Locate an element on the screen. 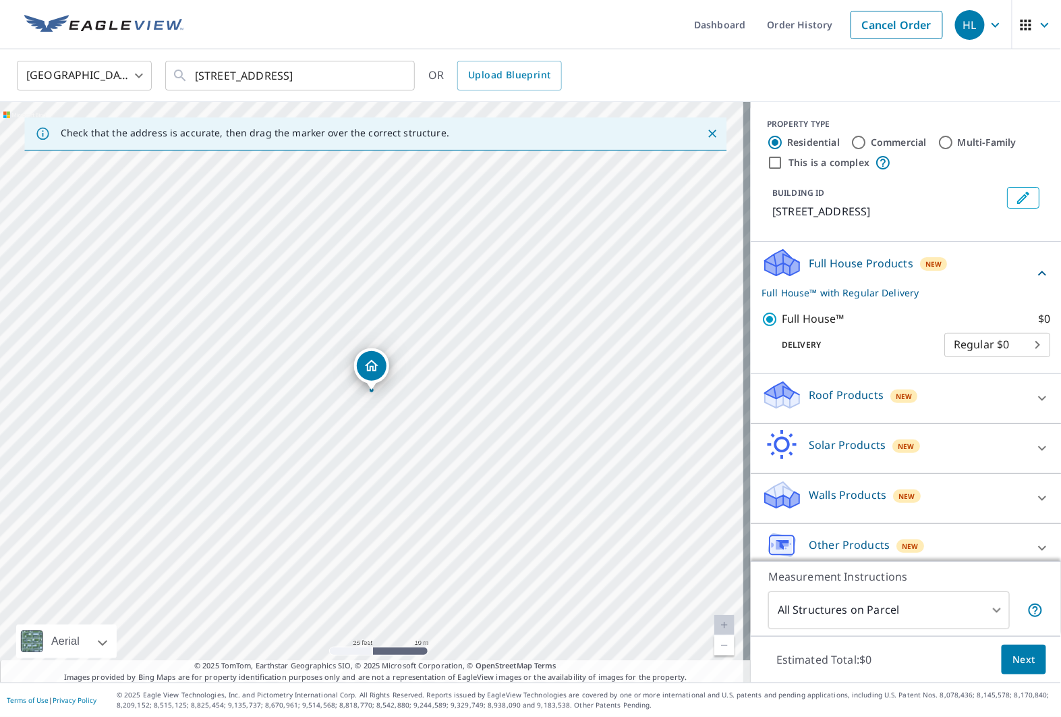 The height and width of the screenshot is (717, 1061). a: Current Level 20, Zoom In Disabled is located at coordinates (725, 625).